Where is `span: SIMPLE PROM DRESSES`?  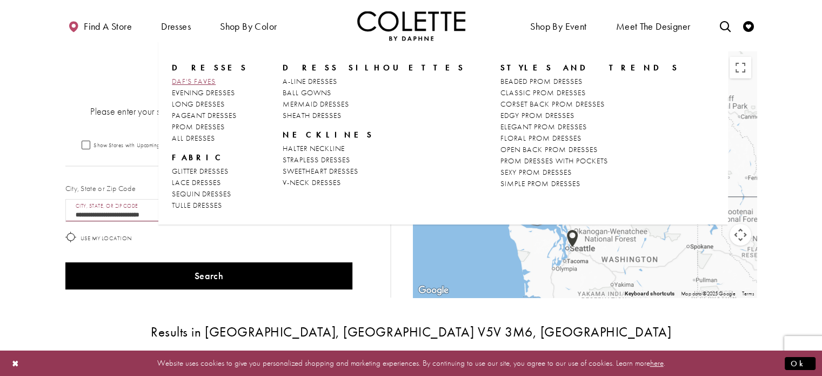
span: SIMPLE PROM DRESSES is located at coordinates (541, 183).